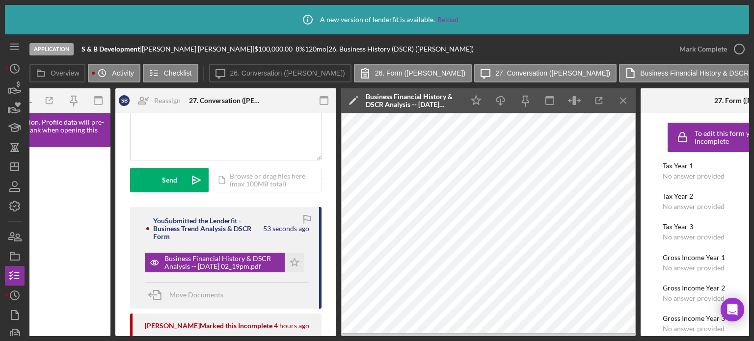  Describe the element at coordinates (703, 49) in the screenshot. I see `div: Mark Complete` at that location.